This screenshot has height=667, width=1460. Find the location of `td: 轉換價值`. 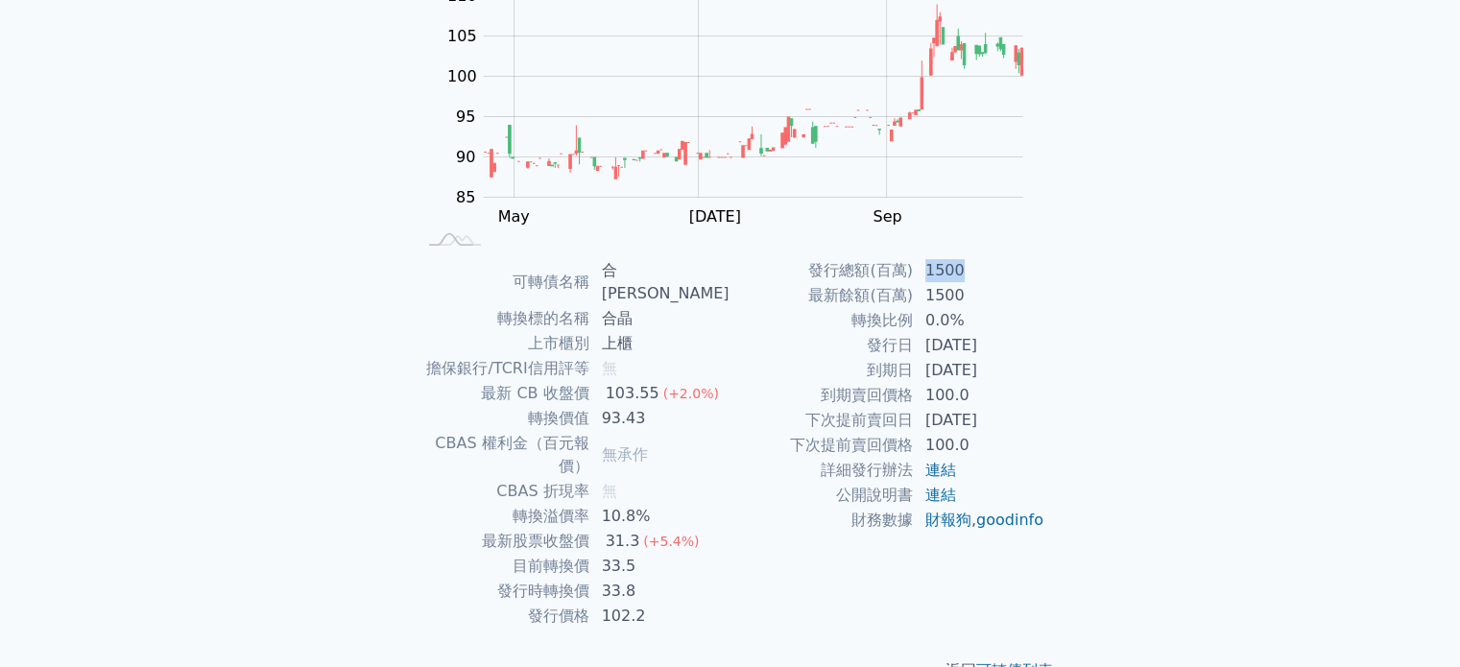

td: 轉換價值 is located at coordinates (503, 419).